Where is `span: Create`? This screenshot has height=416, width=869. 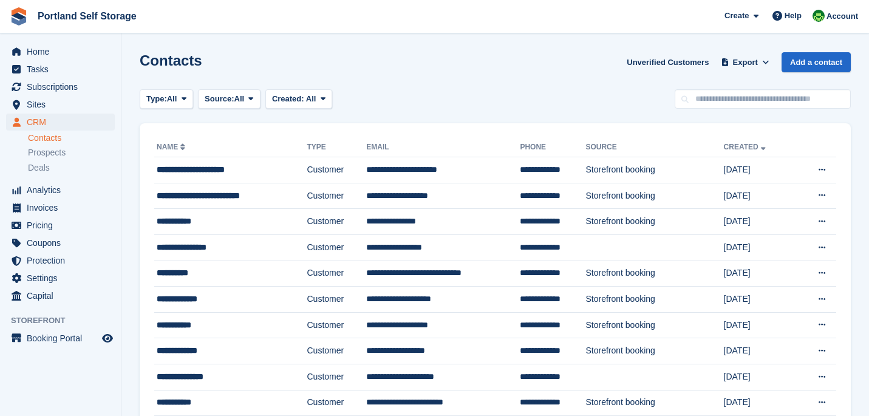 span: Create is located at coordinates (737, 16).